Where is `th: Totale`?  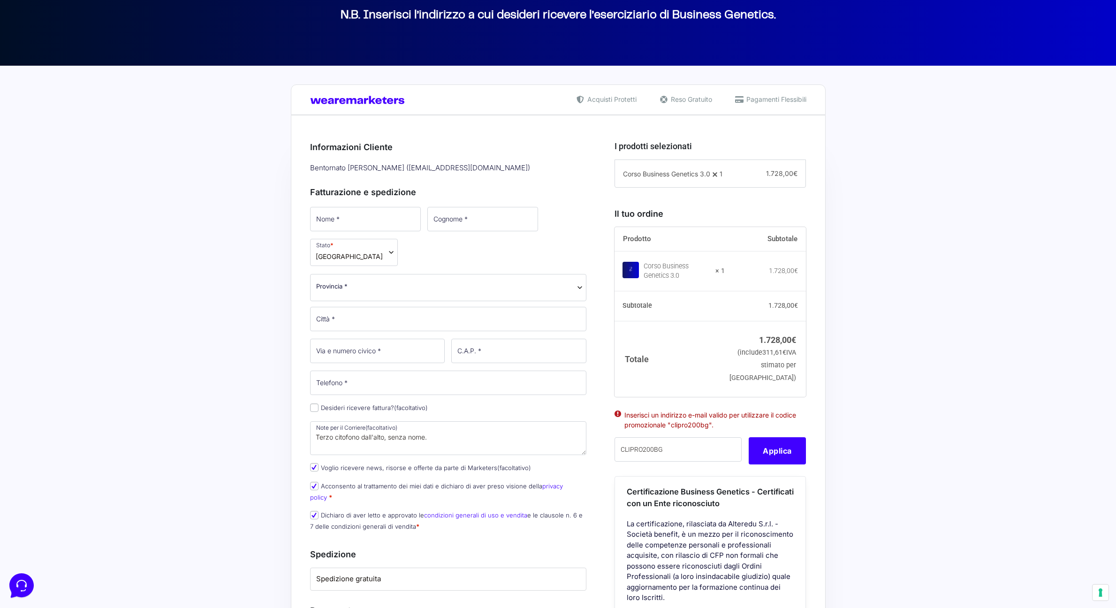 th: Totale is located at coordinates (669, 358).